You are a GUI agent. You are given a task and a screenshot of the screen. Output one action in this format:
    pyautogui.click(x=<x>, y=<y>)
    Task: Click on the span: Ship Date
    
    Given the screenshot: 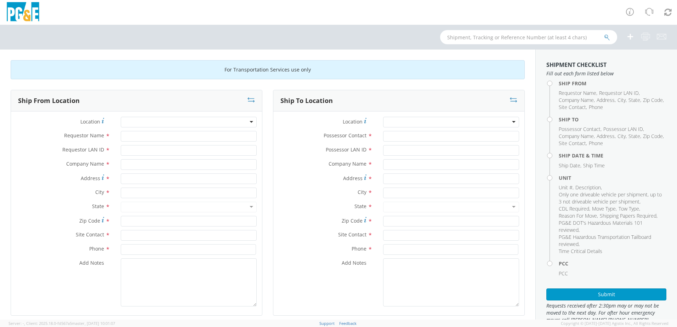 What is the action you would take?
    pyautogui.click(x=569, y=165)
    